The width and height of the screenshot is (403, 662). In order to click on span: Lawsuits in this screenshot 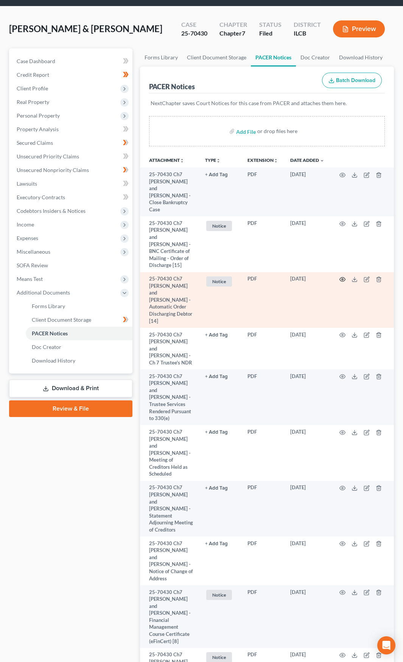, I will do `click(27, 183)`.